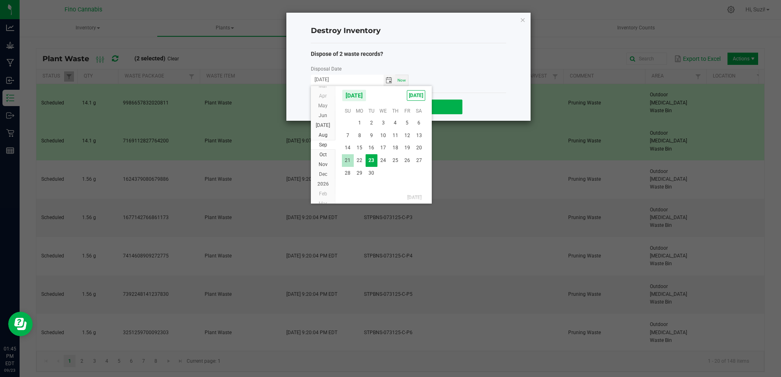 This screenshot has width=781, height=377. Describe the element at coordinates (383, 148) in the screenshot. I see `span: 17` at that location.